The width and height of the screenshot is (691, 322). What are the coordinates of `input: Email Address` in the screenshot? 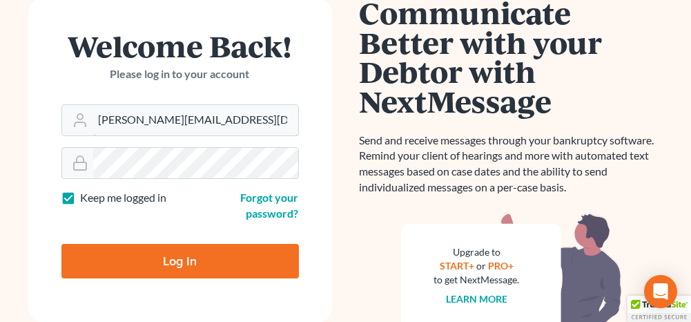 It's located at (195, 120).